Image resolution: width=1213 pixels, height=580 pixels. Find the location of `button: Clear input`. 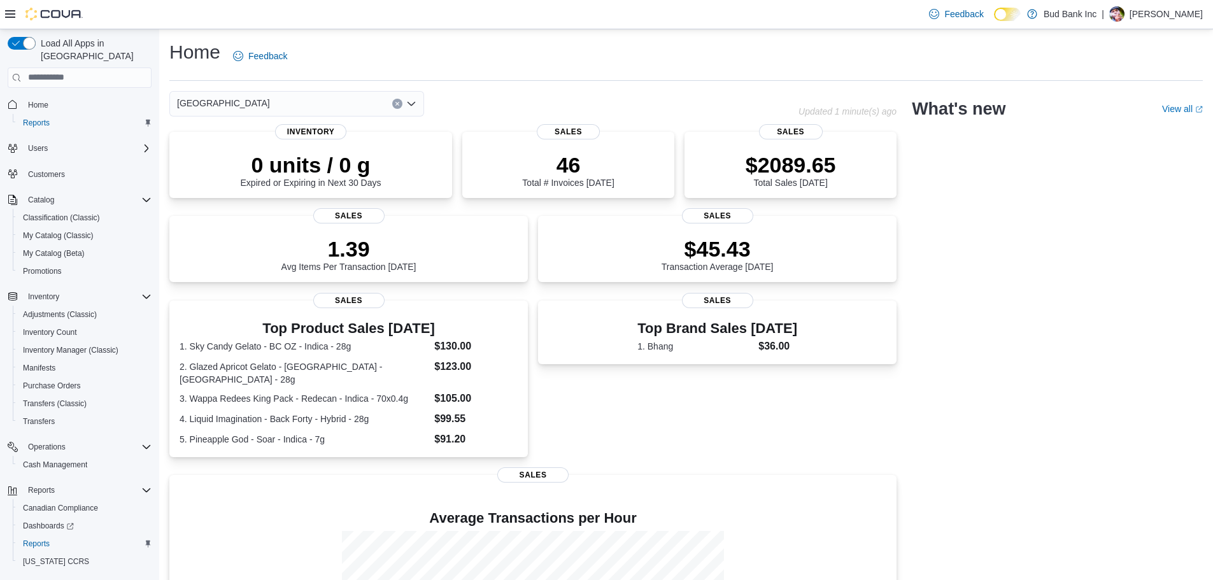

button: Clear input is located at coordinates (397, 104).